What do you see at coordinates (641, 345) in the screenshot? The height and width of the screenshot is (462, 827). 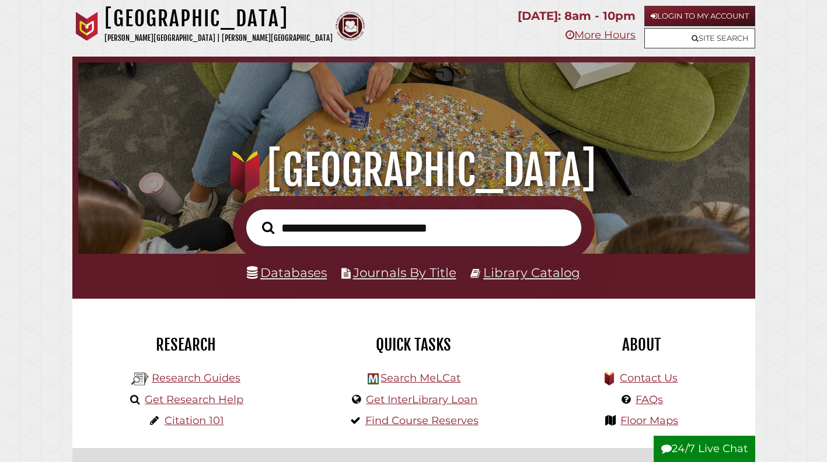 I see `h2: About` at bounding box center [641, 345].